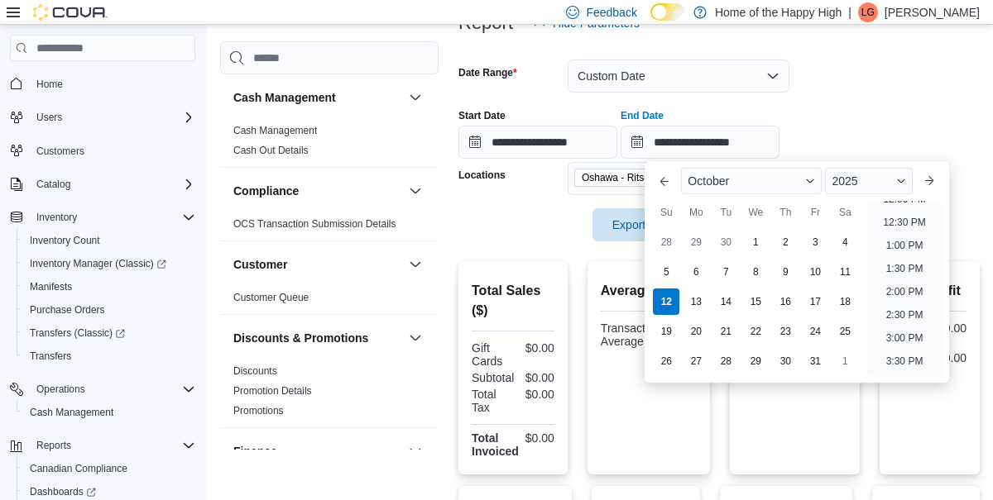 The width and height of the screenshot is (993, 500). I want to click on div: day-14, so click(725, 302).